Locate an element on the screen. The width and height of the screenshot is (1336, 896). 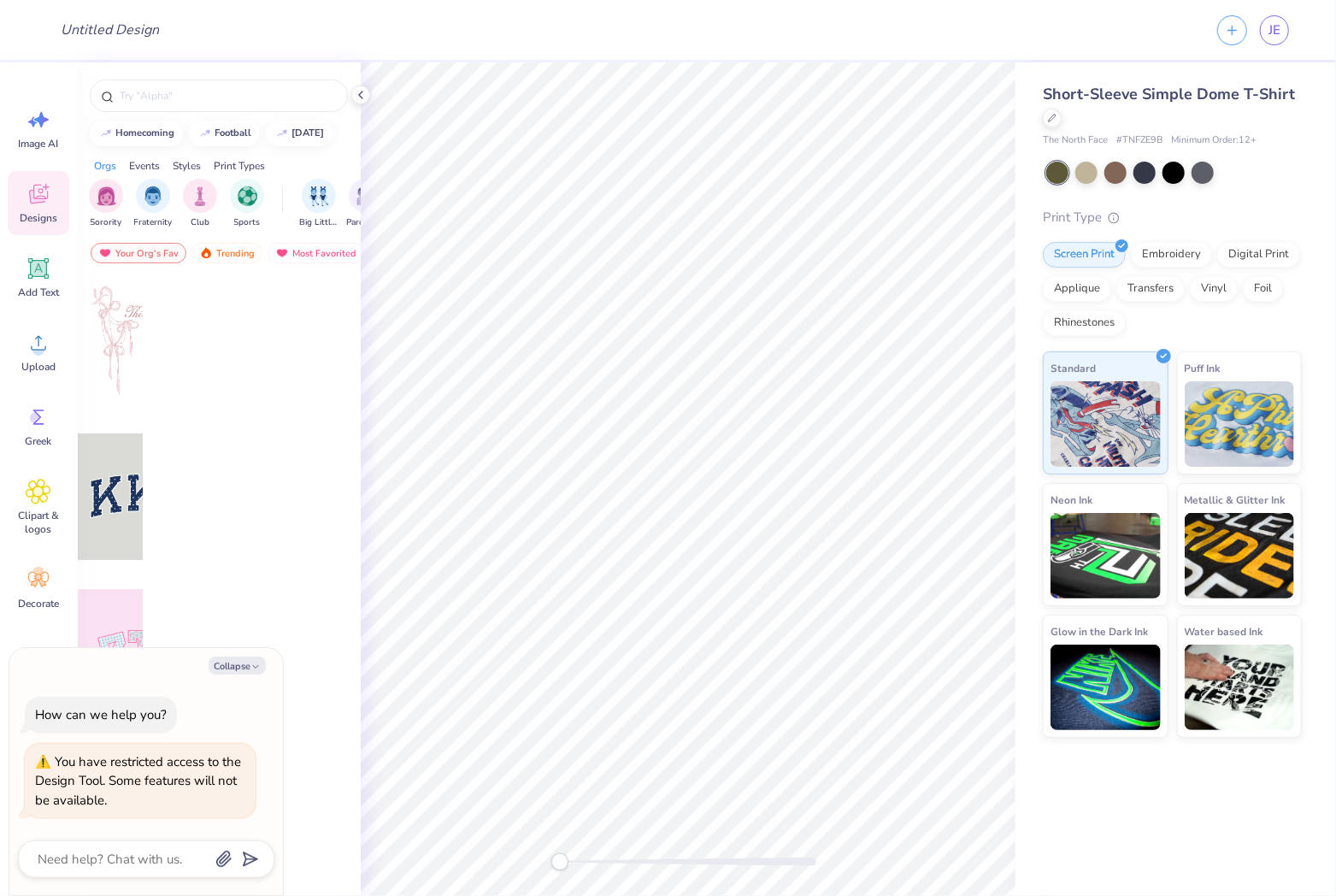
div: Digital Print is located at coordinates (1258, 254).